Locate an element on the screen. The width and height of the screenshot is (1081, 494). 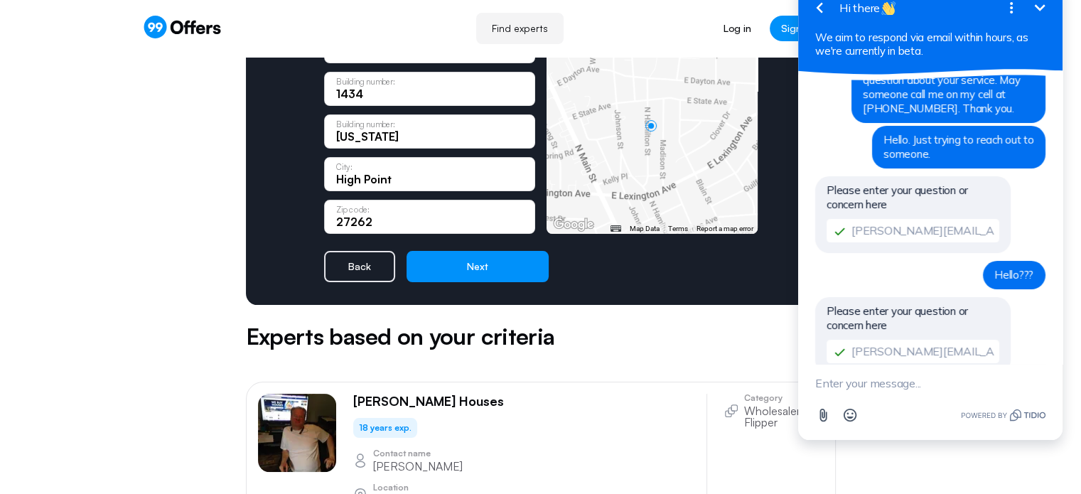
p: City: is located at coordinates (344, 166).